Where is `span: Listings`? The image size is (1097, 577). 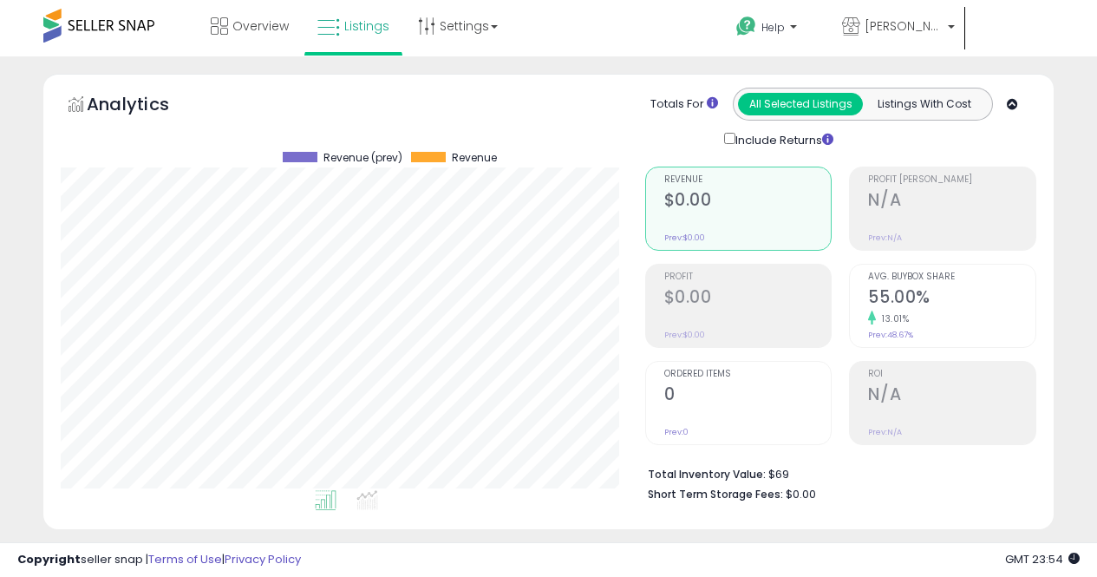
span: Listings is located at coordinates (367, 26).